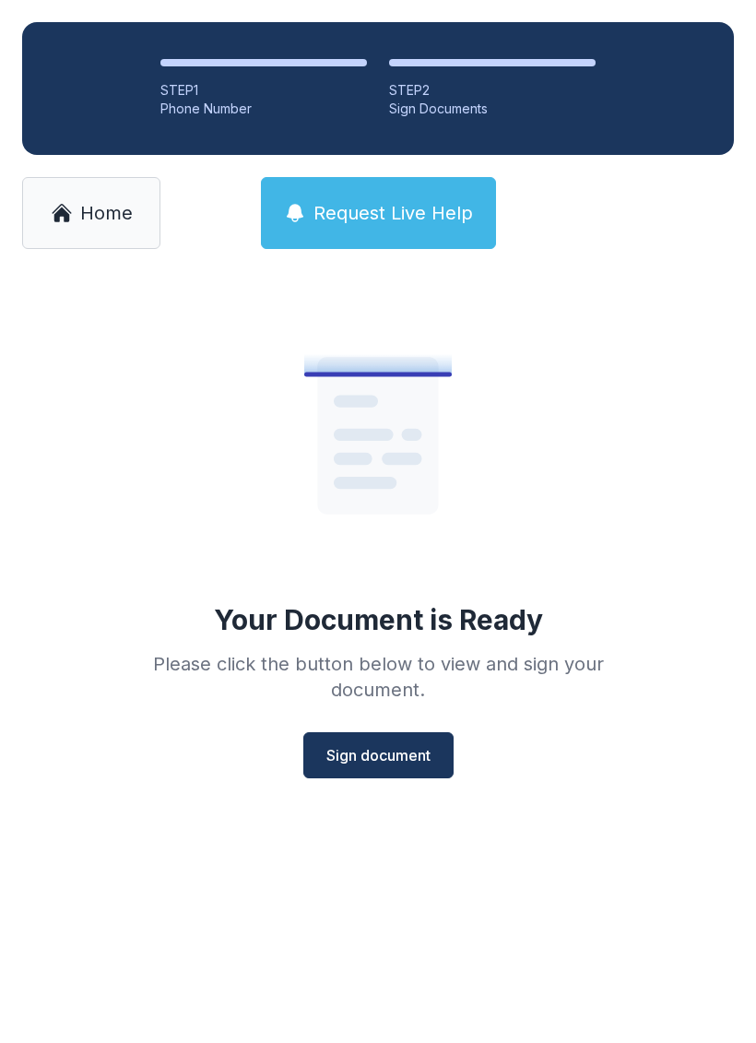 Image resolution: width=756 pixels, height=1043 pixels. I want to click on span: Sign document, so click(378, 755).